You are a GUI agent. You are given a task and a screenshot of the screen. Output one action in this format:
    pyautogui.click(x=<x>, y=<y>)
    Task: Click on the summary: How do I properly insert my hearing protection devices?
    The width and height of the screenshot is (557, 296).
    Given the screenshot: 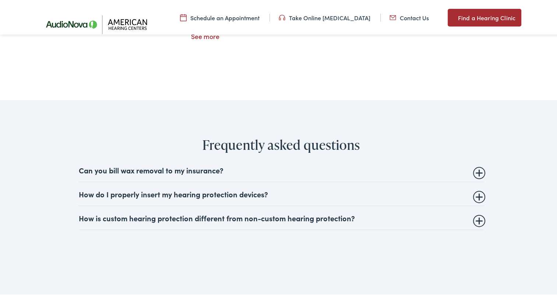 What is the action you would take?
    pyautogui.click(x=281, y=193)
    